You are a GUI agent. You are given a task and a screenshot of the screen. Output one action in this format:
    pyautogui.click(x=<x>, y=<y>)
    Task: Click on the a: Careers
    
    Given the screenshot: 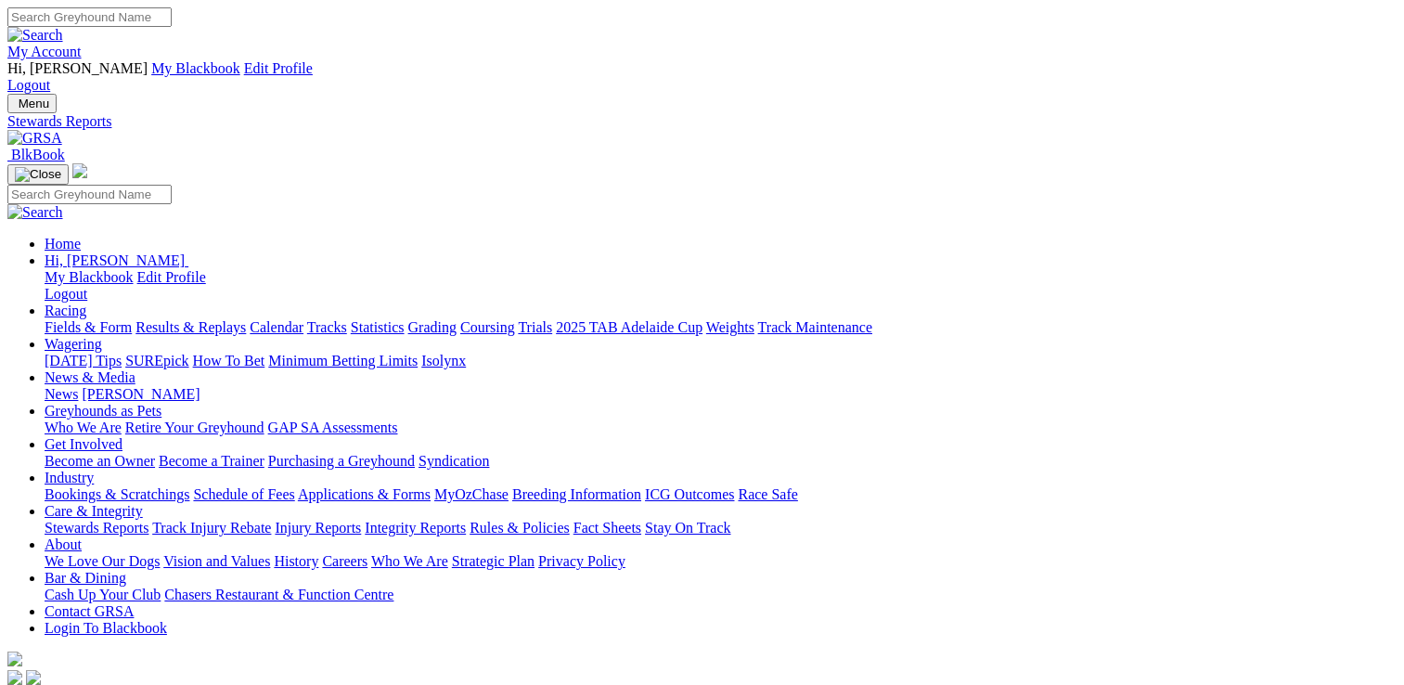 What is the action you would take?
    pyautogui.click(x=344, y=561)
    